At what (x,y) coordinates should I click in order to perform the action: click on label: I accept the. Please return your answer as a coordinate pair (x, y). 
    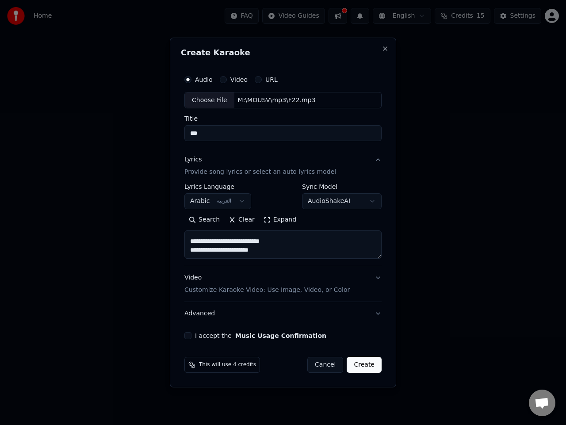
    Looking at the image, I should click on (260, 335).